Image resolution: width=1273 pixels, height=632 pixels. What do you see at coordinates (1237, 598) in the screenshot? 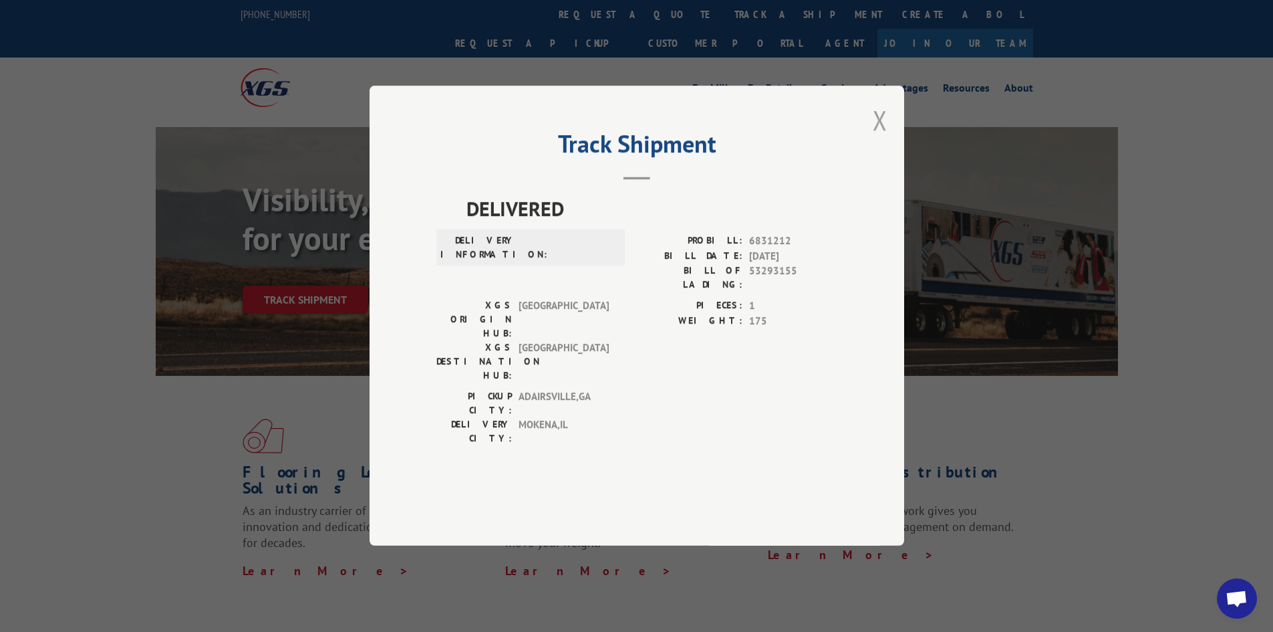
I see `div: Open chat` at bounding box center [1237, 598].